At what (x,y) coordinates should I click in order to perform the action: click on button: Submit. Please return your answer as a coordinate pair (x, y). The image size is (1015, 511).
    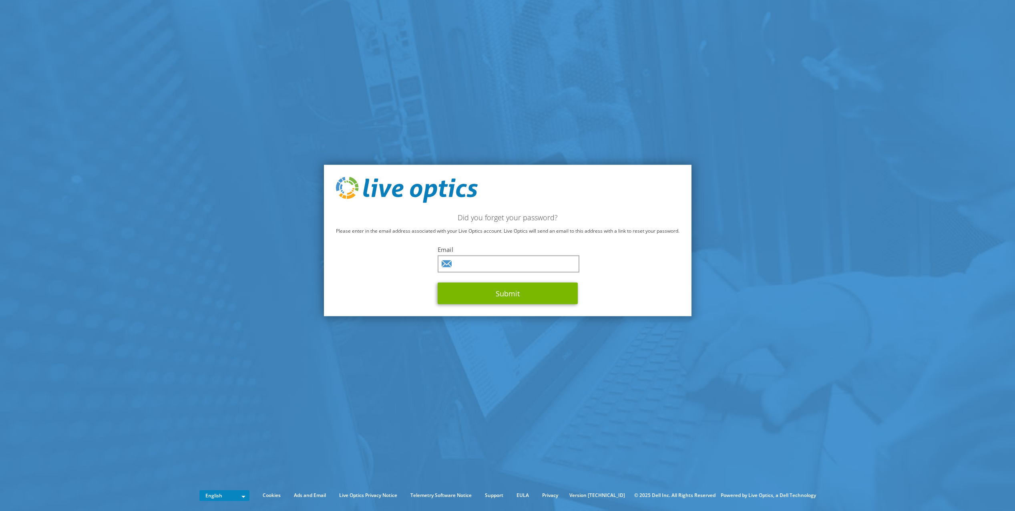
    Looking at the image, I should click on (508, 293).